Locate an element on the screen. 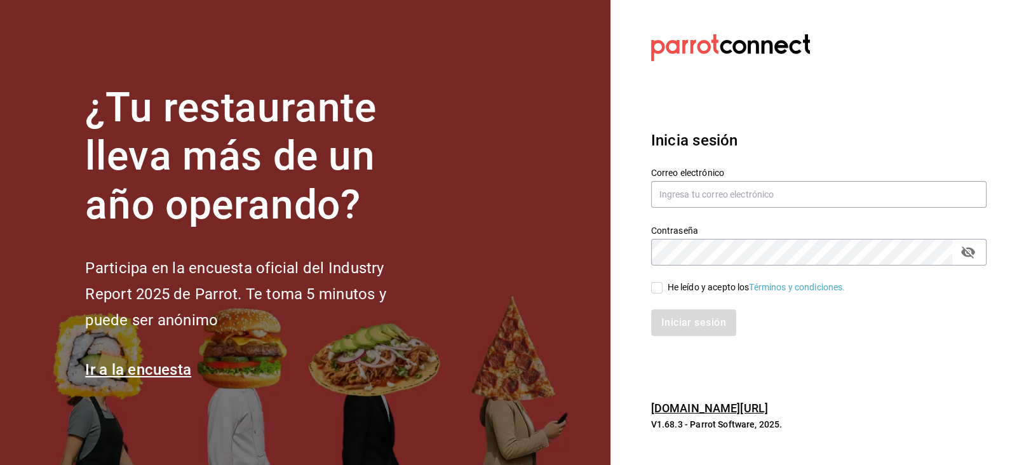 The width and height of the screenshot is (1017, 465). h3: Inicia sesión is located at coordinates (819, 140).